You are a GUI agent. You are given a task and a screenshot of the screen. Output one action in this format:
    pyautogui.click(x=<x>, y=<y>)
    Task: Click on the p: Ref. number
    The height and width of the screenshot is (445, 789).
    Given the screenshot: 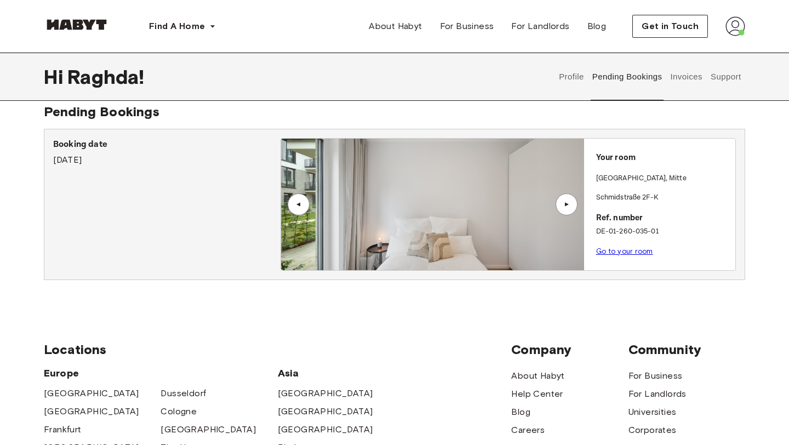 What is the action you would take?
    pyautogui.click(x=663, y=218)
    